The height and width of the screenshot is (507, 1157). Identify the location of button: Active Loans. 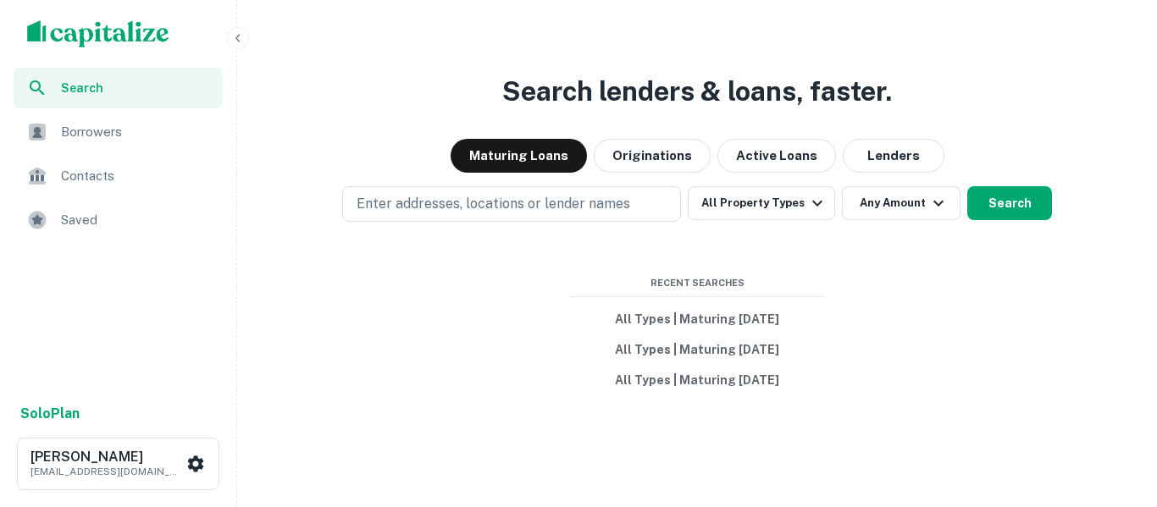
(776, 156).